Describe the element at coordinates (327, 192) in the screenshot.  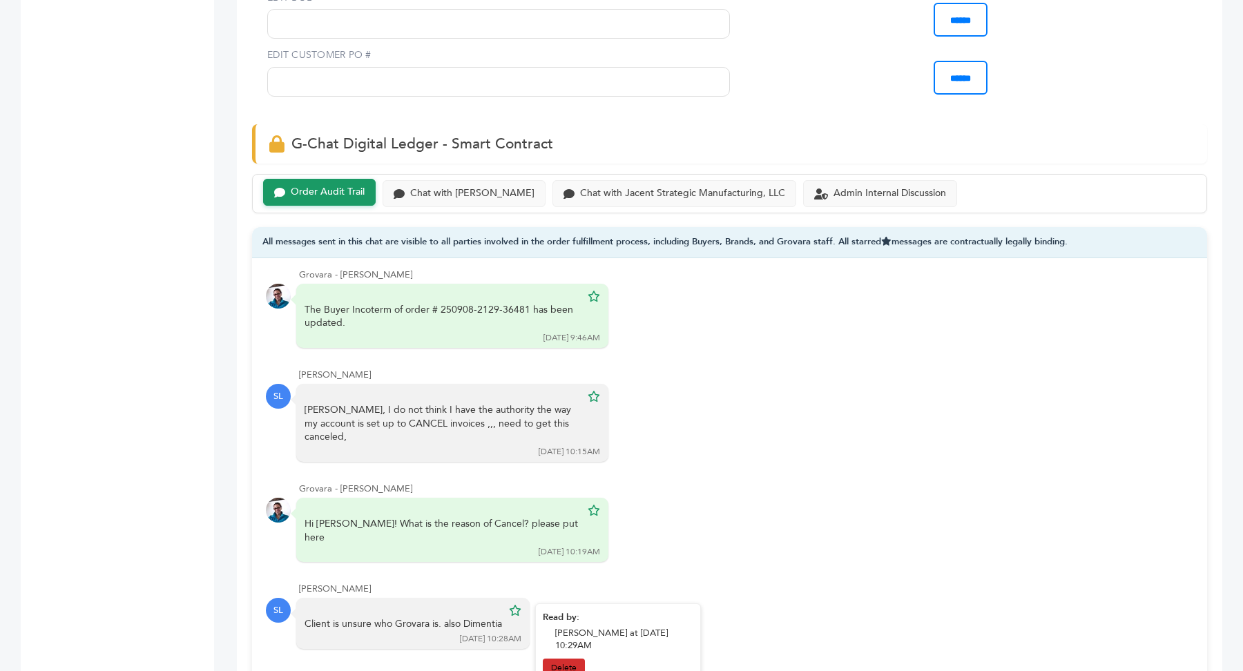
I see `div: Order Audit Trail` at that location.